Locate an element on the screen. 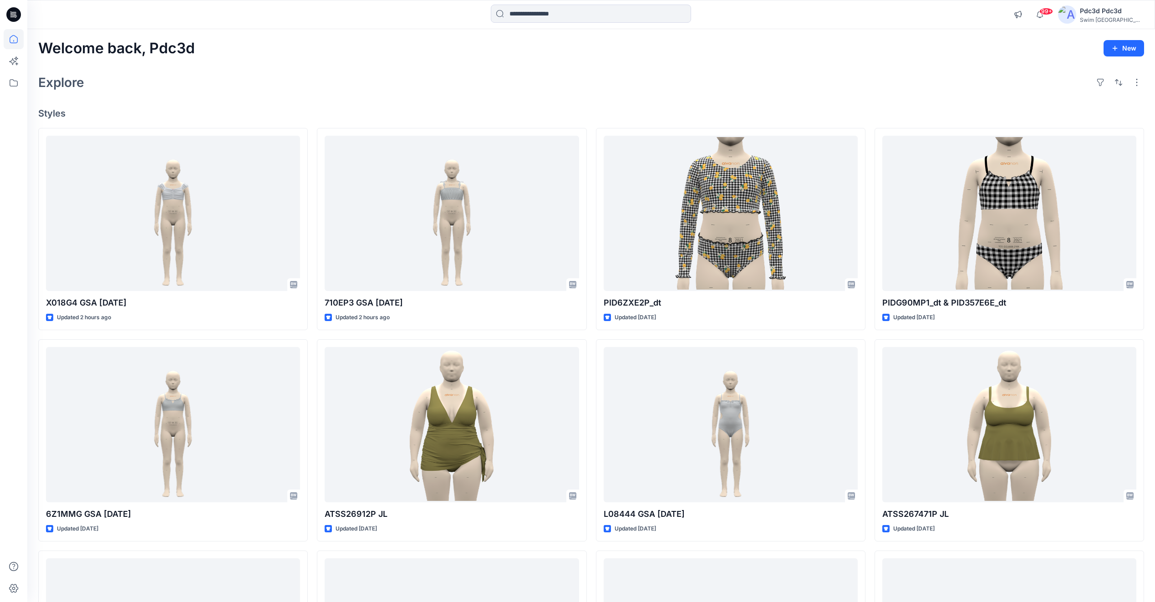 Image resolution: width=1155 pixels, height=602 pixels. a: X018G4 GSA 2025.9.2 is located at coordinates (173, 213).